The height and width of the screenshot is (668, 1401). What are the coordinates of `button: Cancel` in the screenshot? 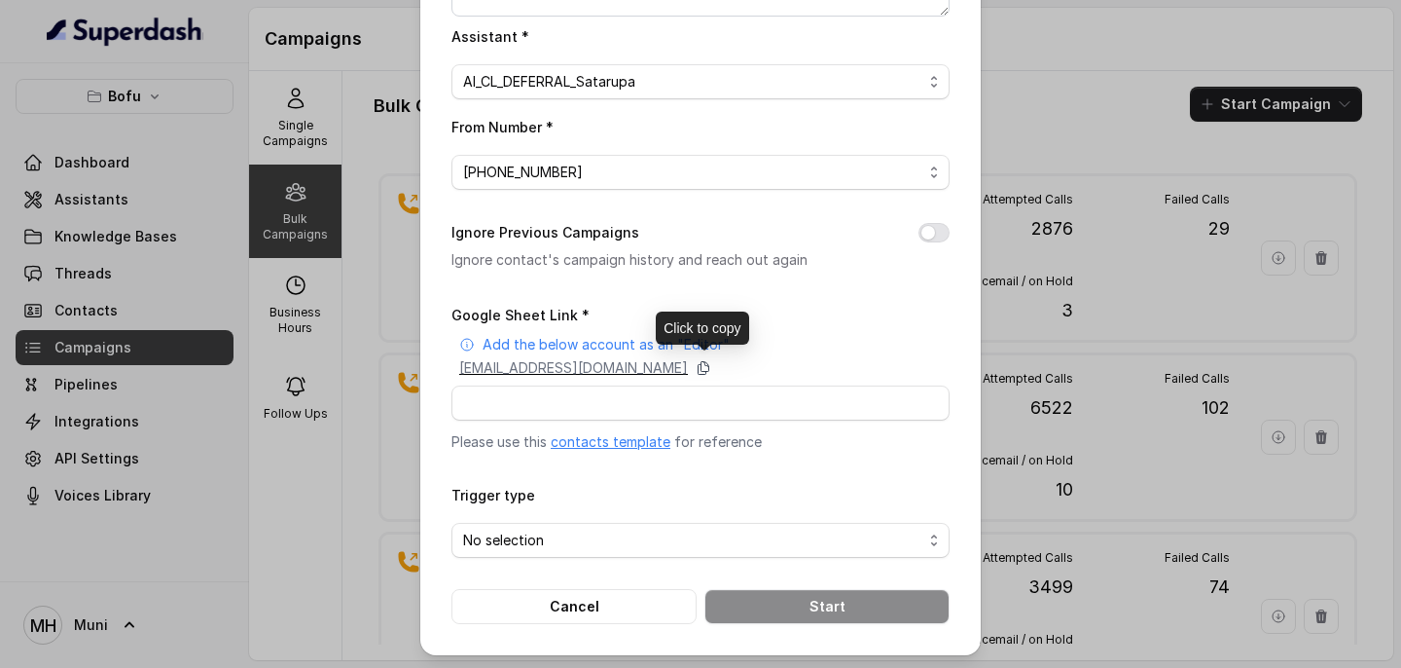 It's located at (574, 606).